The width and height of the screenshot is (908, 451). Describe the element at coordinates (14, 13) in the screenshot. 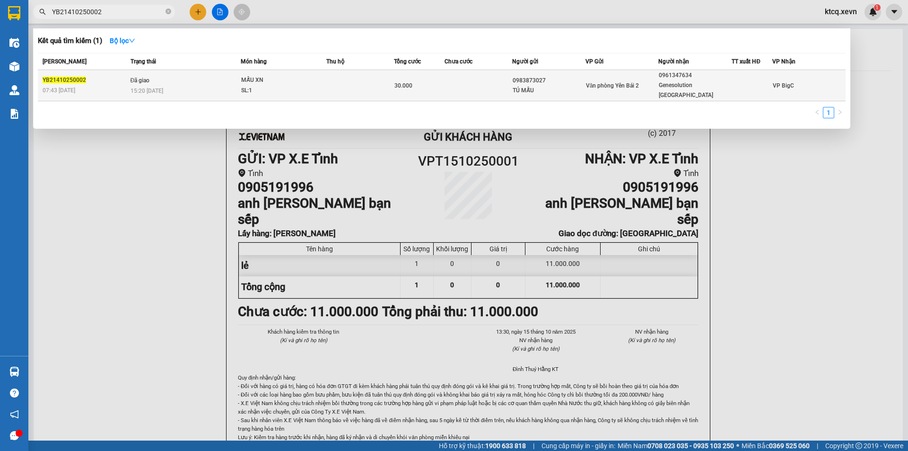

I see `img: logo-vxr` at that location.